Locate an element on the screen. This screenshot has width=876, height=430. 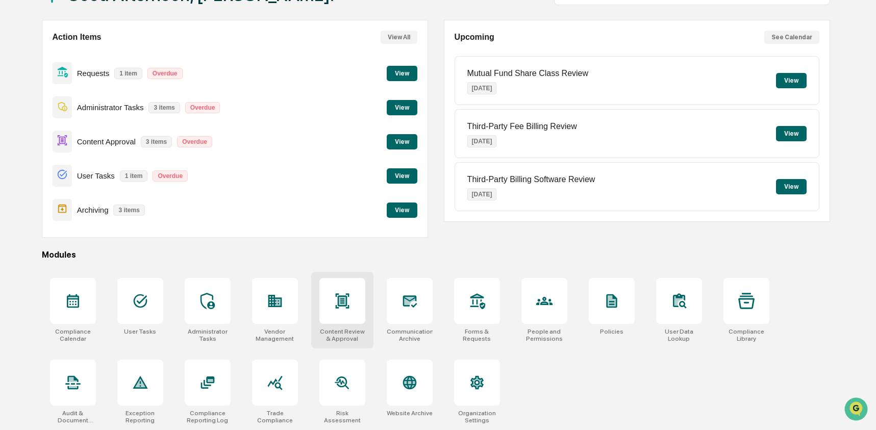
a: 🗄️Attestations is located at coordinates (100, 134).